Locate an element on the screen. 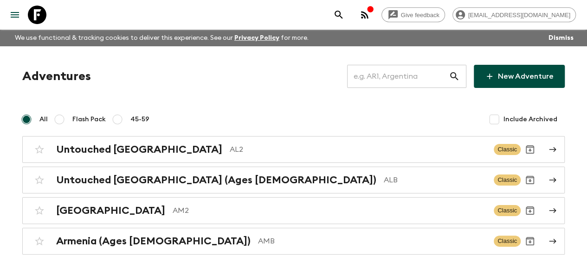  span: All is located at coordinates (44, 120).